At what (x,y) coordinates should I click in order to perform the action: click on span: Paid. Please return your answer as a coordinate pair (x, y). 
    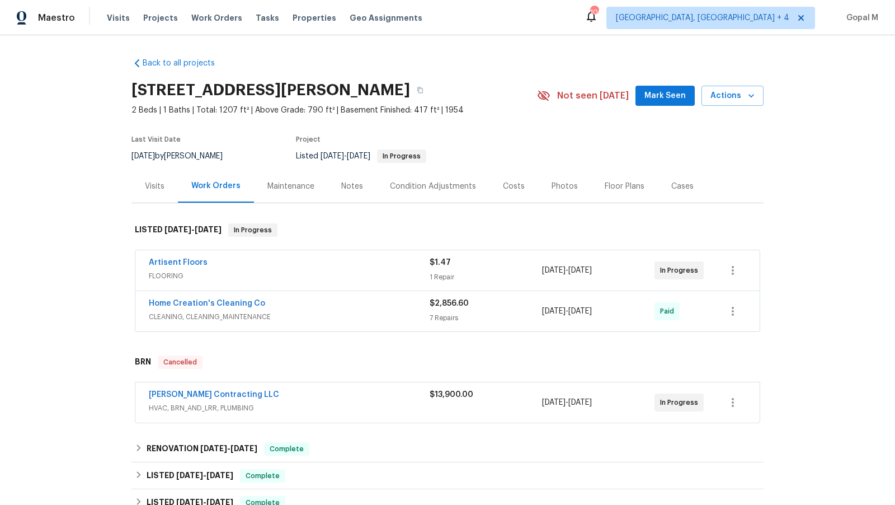
    Looking at the image, I should click on (669, 311).